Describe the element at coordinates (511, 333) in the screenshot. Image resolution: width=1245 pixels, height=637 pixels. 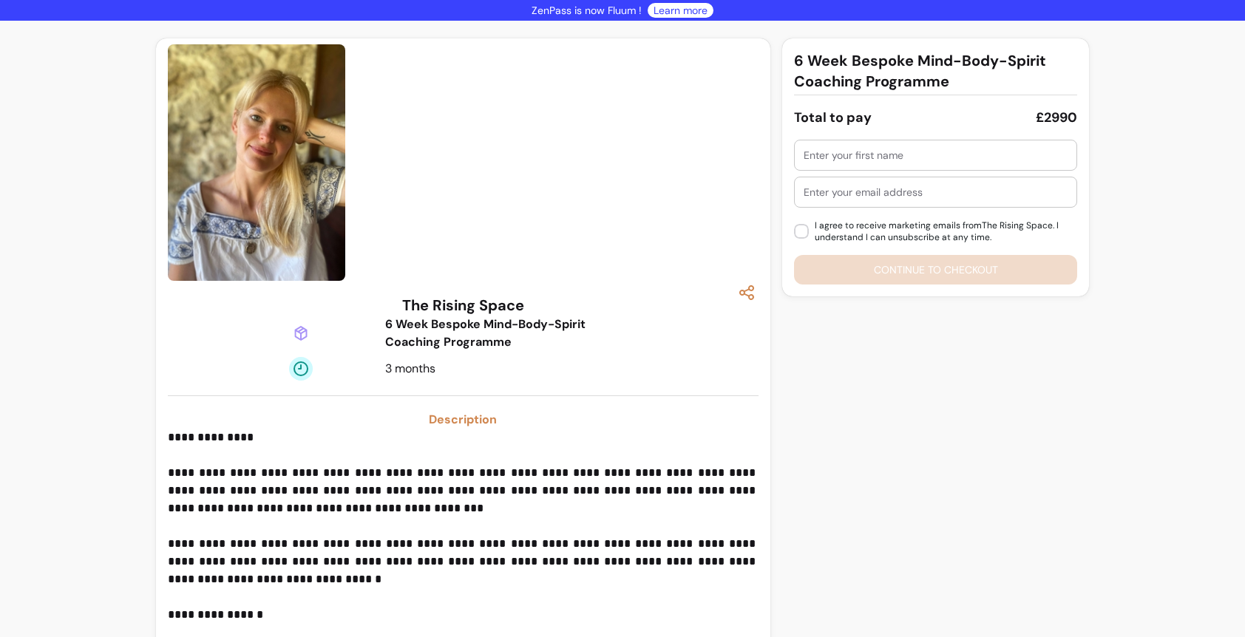
I see `div: 6 Week Bespoke Mind-Body-Spirit Coaching Programme` at that location.